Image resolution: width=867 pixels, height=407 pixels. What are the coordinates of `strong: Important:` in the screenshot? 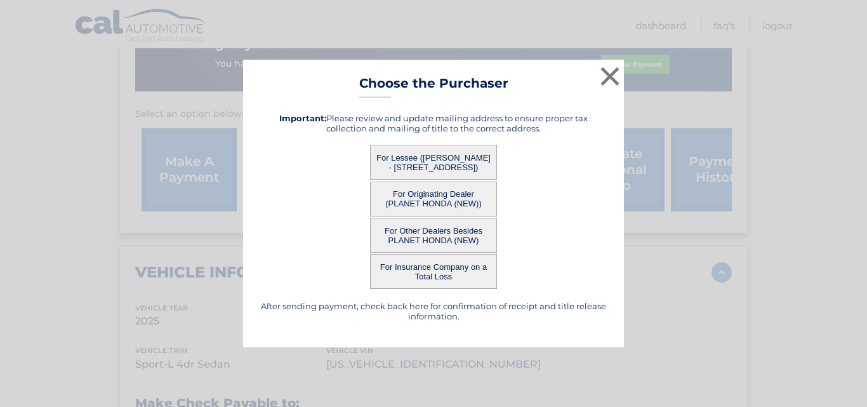 It's located at (303, 118).